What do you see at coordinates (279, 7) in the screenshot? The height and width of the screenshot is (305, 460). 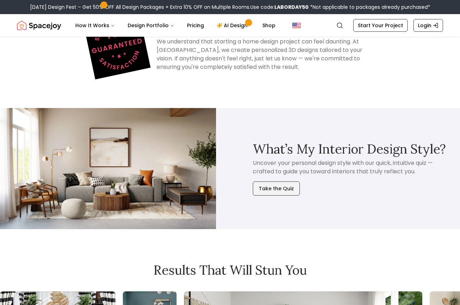 I see `span: Use code:` at bounding box center [279, 7].